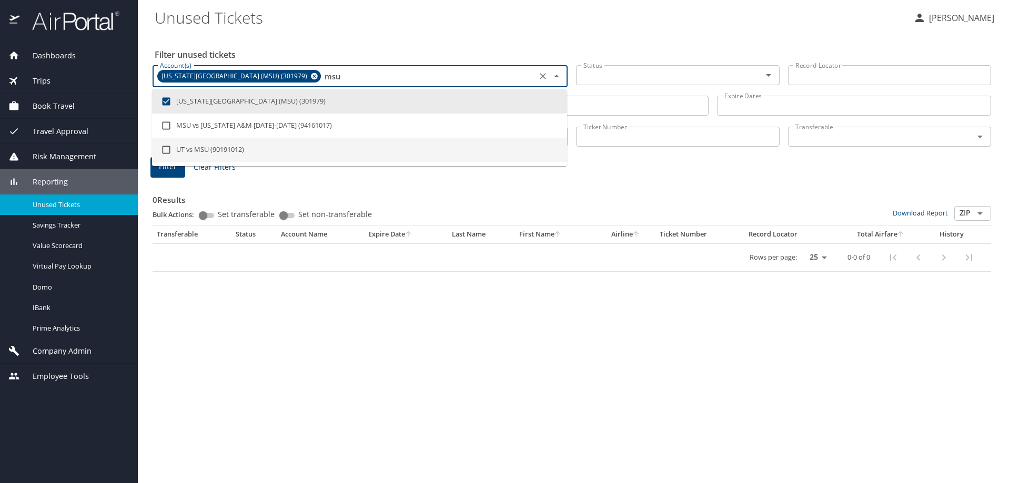 Image resolution: width=1010 pixels, height=483 pixels. I want to click on th: First Name, so click(555, 235).